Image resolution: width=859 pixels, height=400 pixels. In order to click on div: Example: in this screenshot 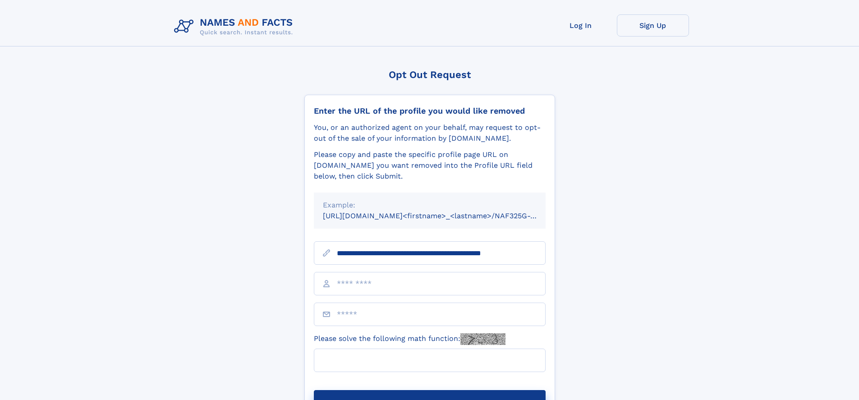, I will do `click(430, 205)`.